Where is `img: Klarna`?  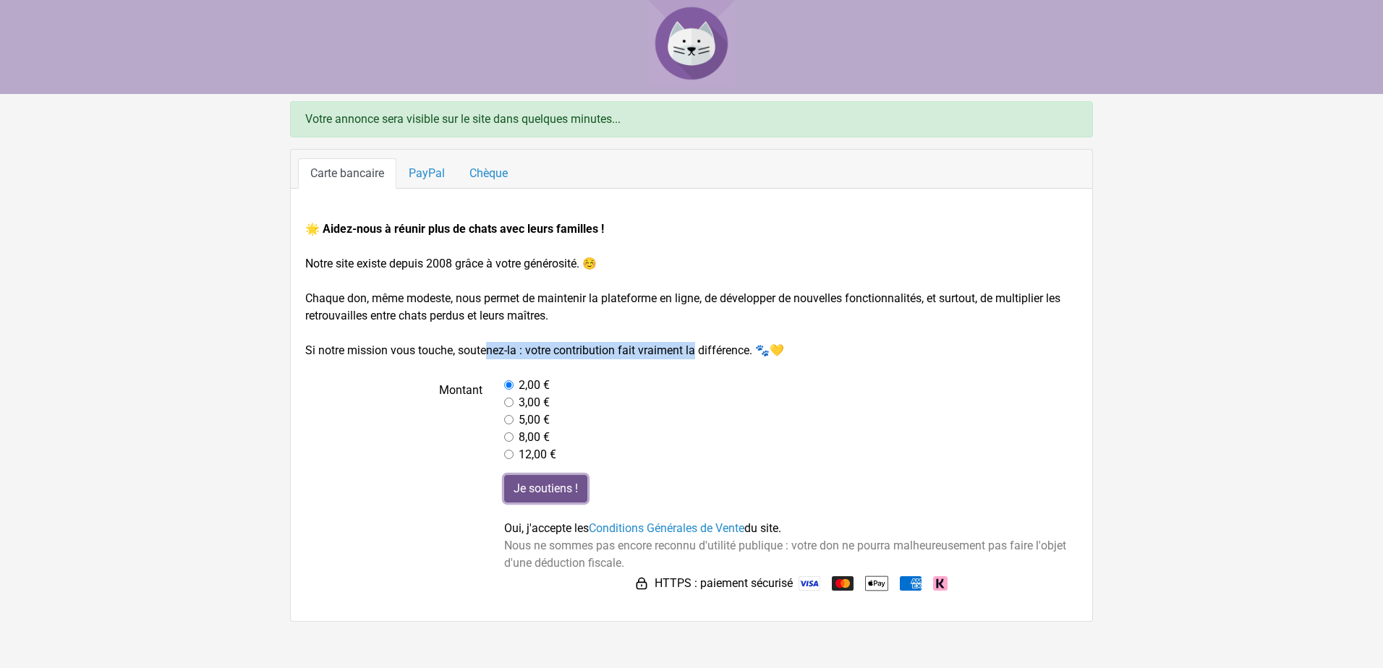 img: Klarna is located at coordinates (940, 584).